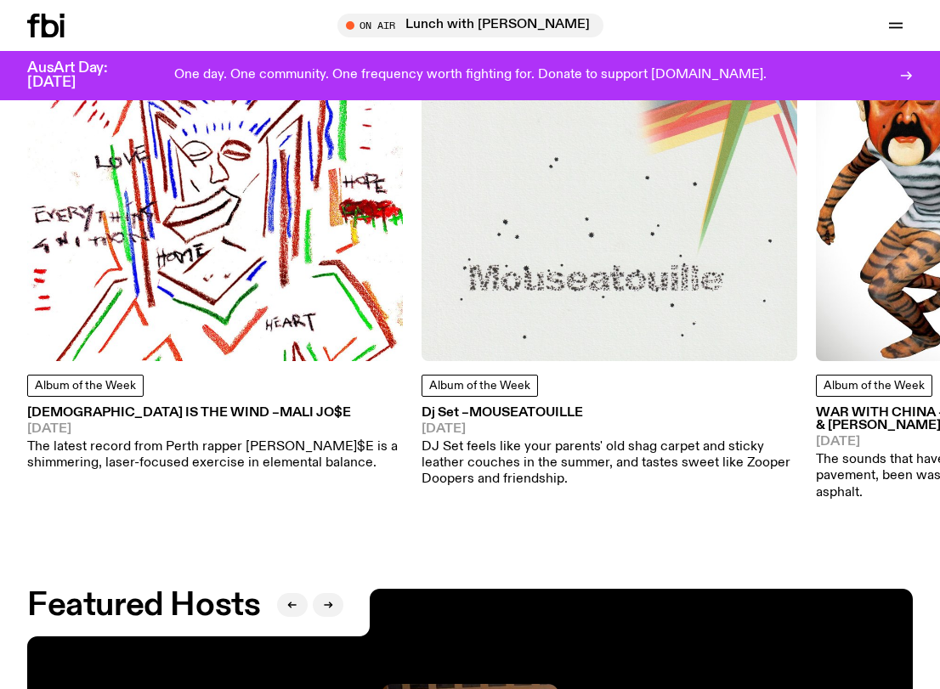  What do you see at coordinates (144, 606) in the screenshot?
I see `h2: Featured Hosts` at bounding box center [144, 606].